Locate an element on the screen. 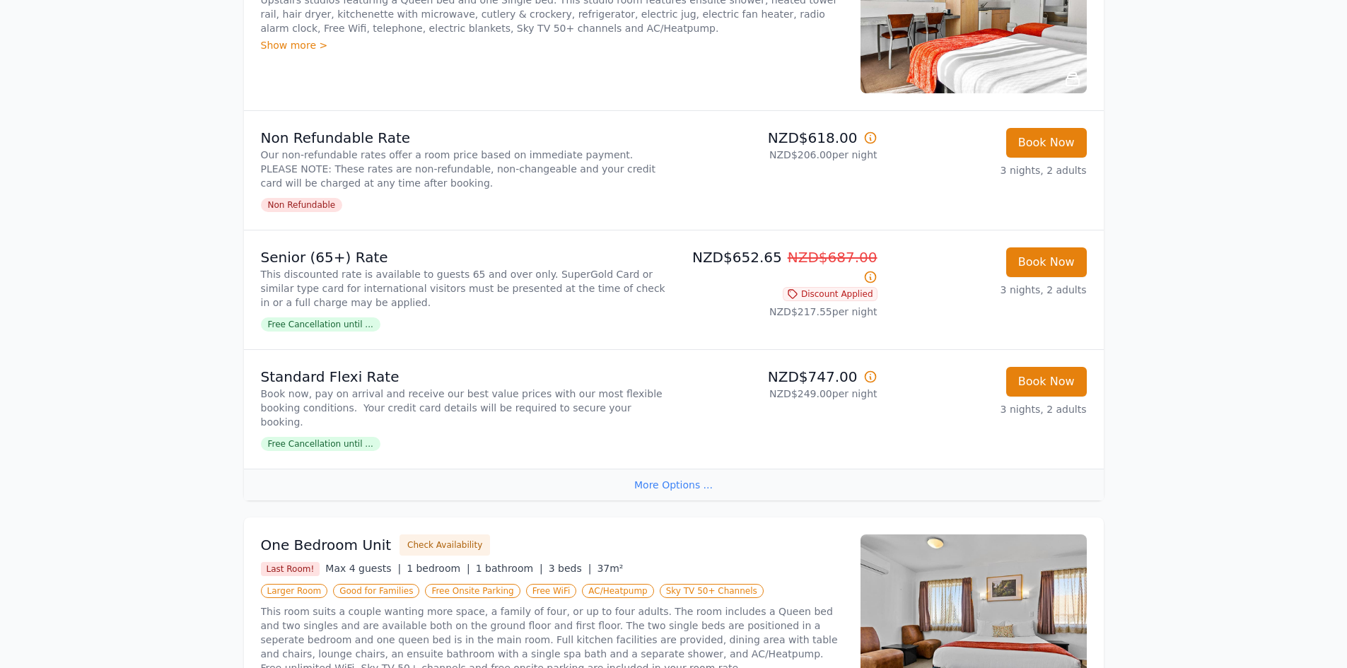 This screenshot has width=1347, height=668. span: Non Refundable is located at coordinates (302, 205).